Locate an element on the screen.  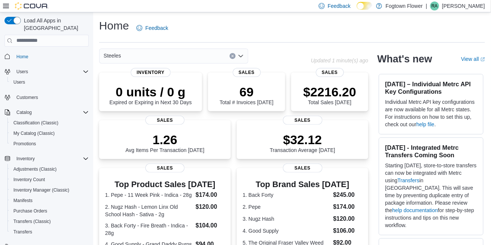
a: help file is located at coordinates (425, 124).